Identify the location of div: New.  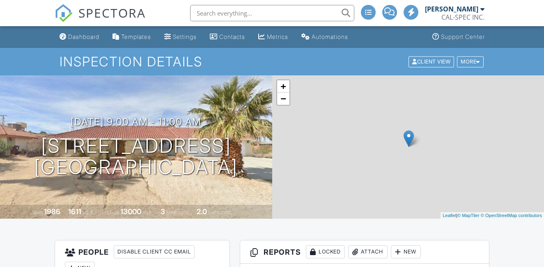
(405, 252).